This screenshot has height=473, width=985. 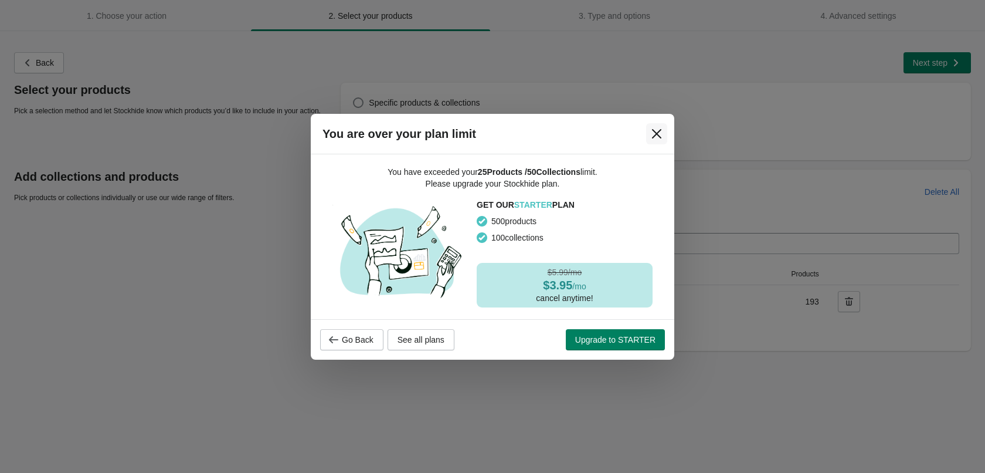 I want to click on span: /mo, so click(x=579, y=286).